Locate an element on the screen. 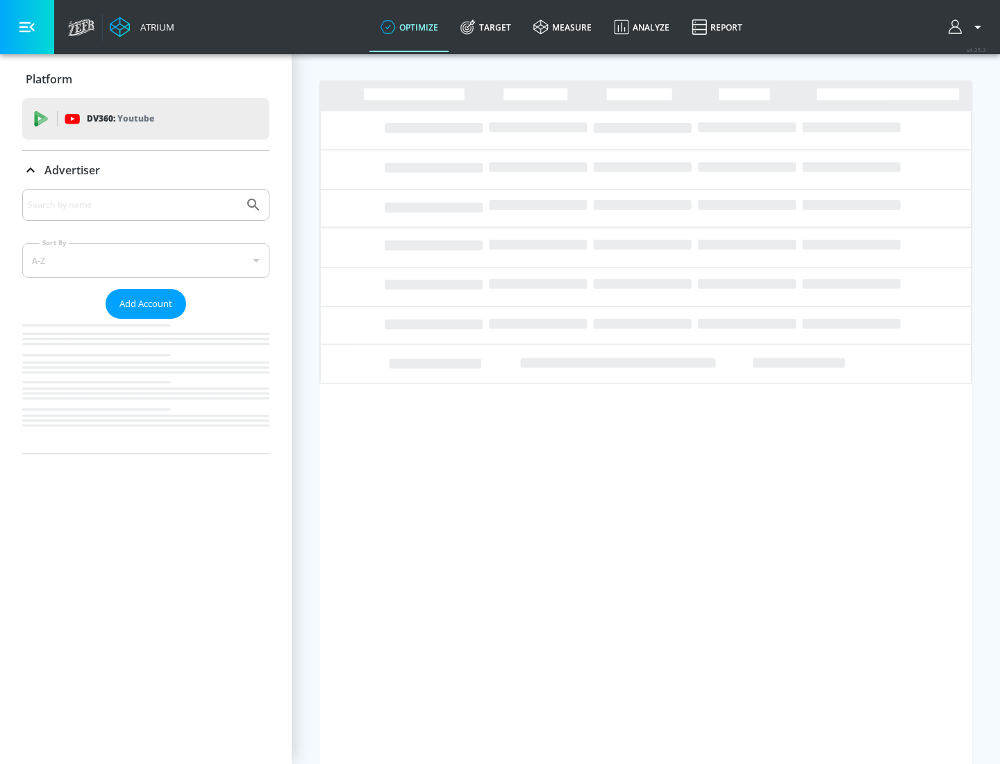  a: Report is located at coordinates (717, 27).